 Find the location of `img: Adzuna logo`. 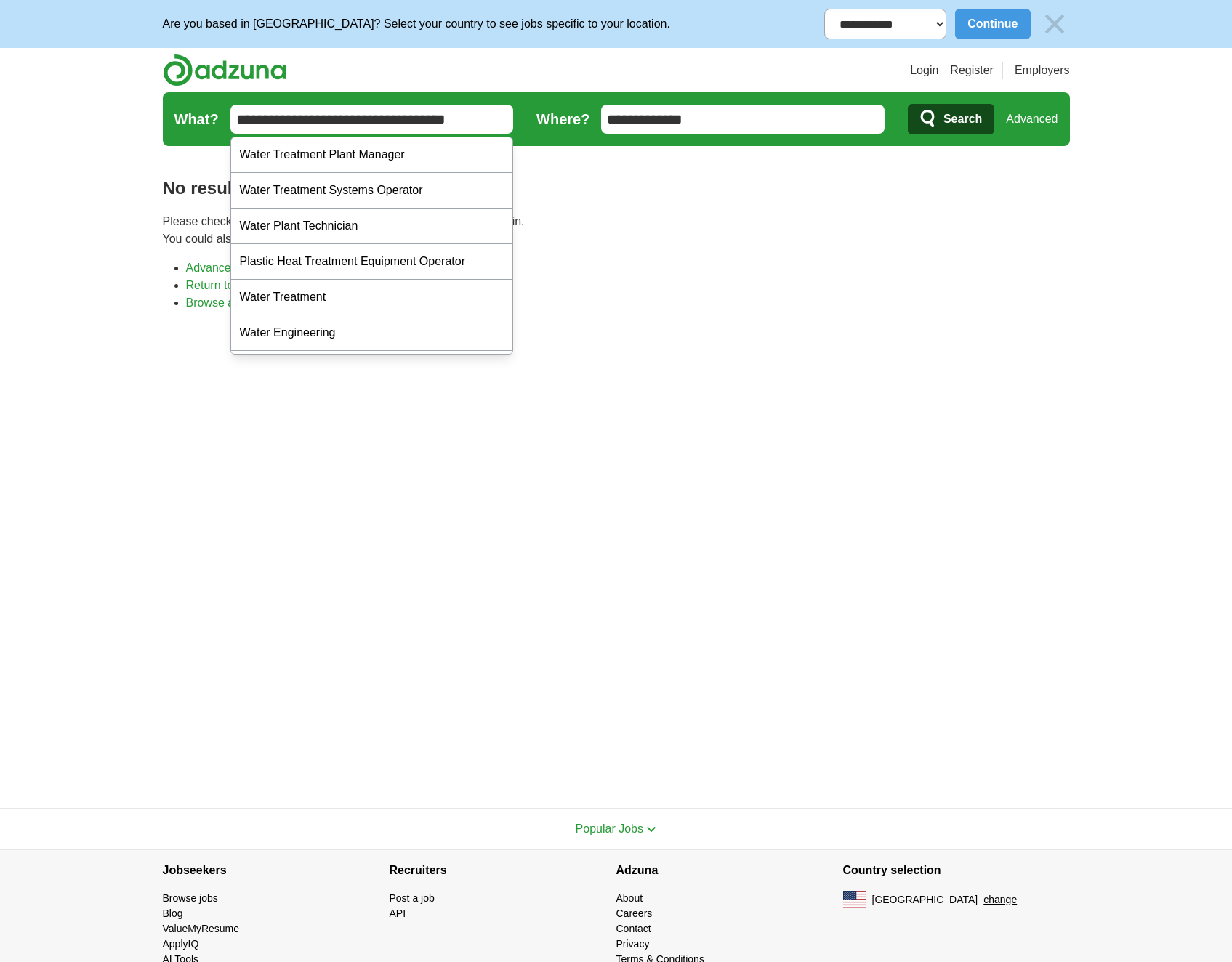

img: Adzuna logo is located at coordinates (224, 70).